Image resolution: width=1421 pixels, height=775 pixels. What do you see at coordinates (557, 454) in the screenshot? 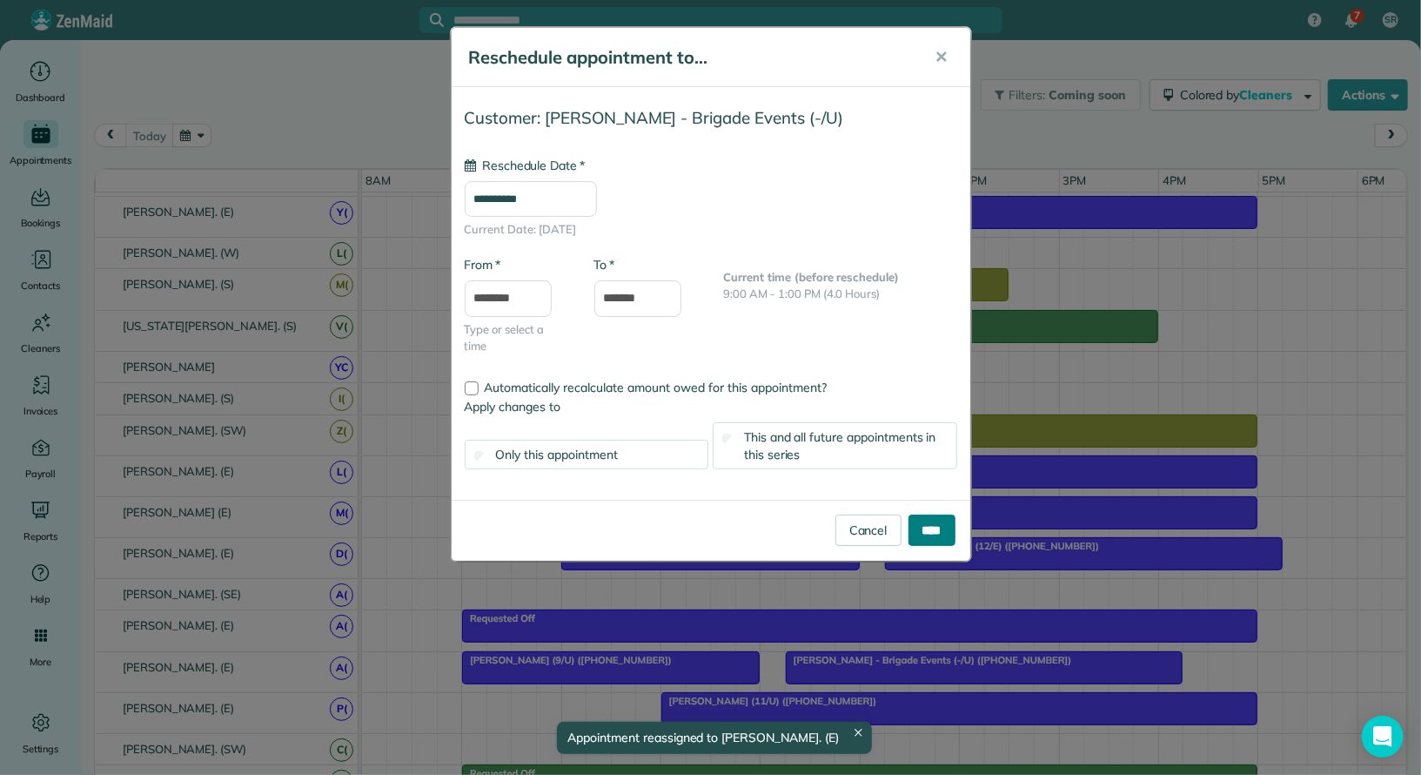
I see `span: Only this appointment` at bounding box center [557, 454].